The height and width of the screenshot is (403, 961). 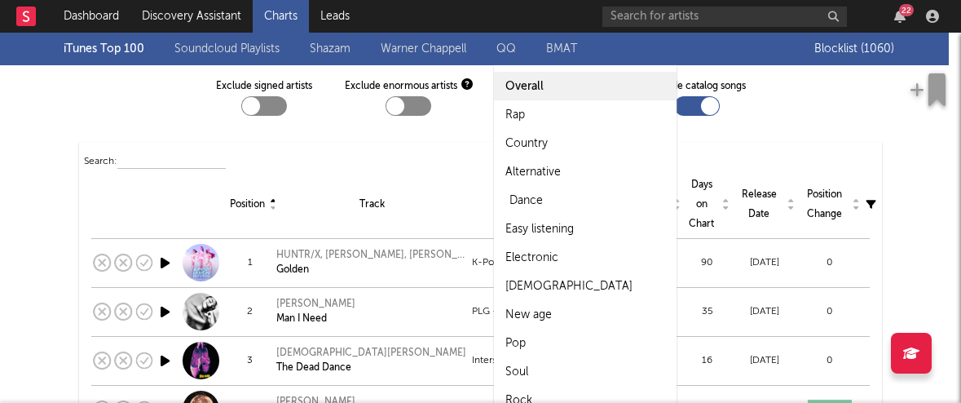 I want to click on div: Days on Chart, so click(x=708, y=205).